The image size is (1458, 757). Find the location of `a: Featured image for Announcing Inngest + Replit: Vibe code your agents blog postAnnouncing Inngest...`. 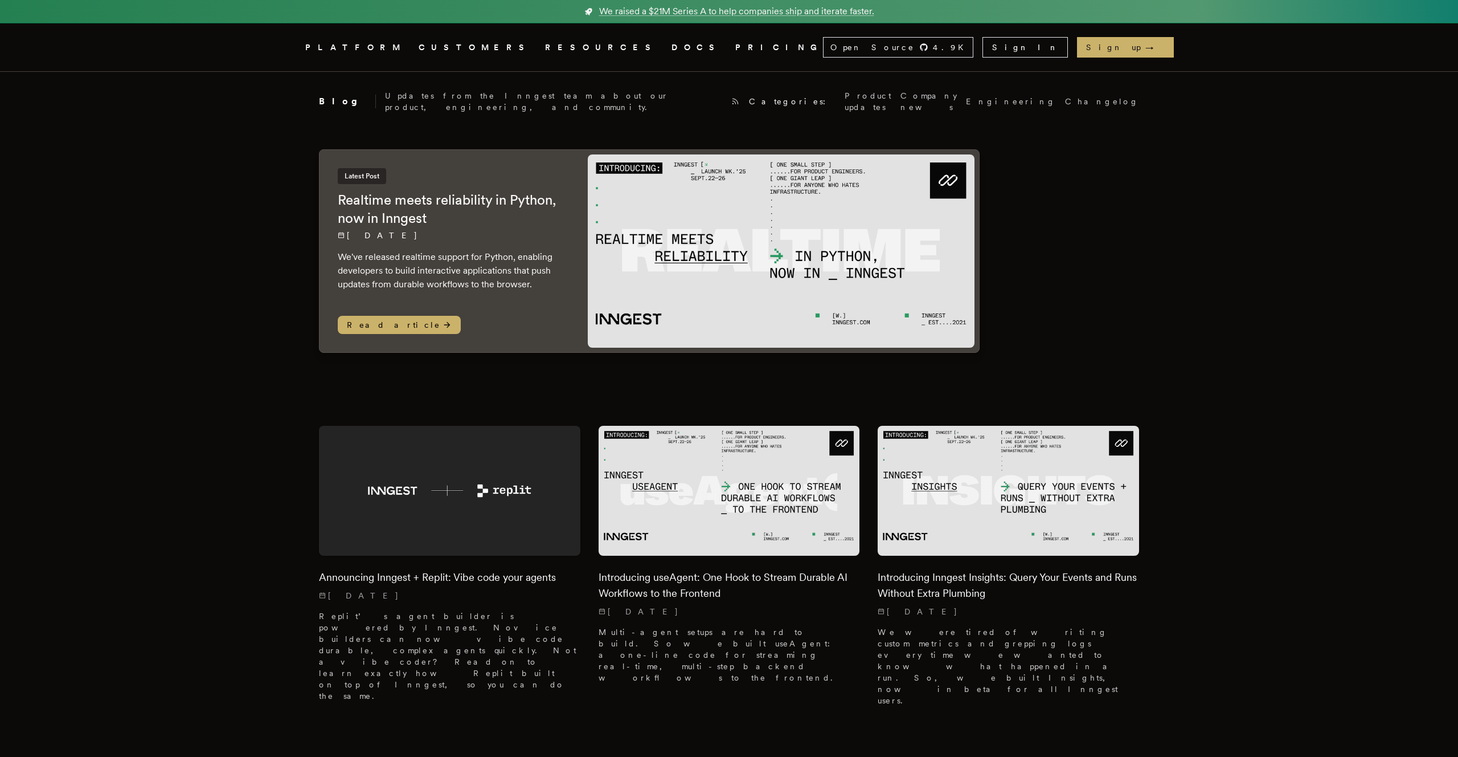

a: Featured image for Announcing Inngest + Replit: Vibe code your agents blog postAnnouncing Inngest... is located at coordinates (449, 568).